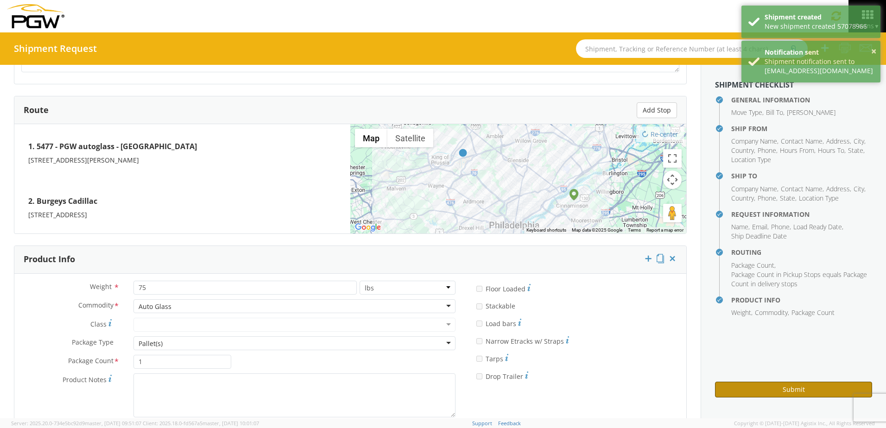 Image resolution: width=886 pixels, height=428 pixels. I want to click on div: Pallet(s), so click(151, 344).